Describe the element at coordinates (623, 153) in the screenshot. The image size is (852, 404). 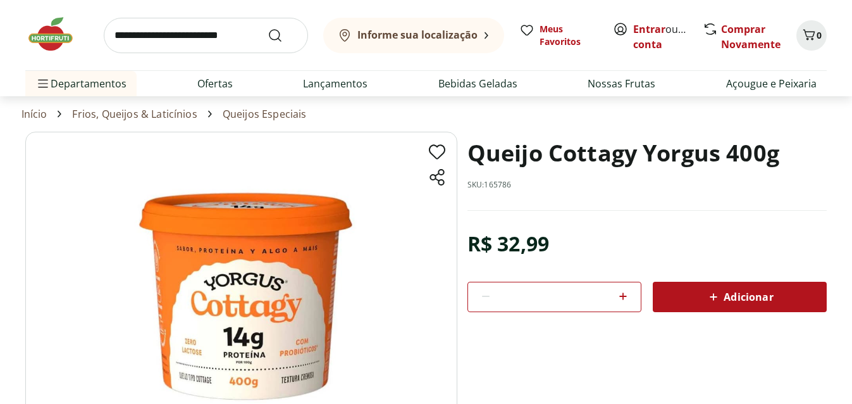
I see `h1: Queijo Cottagy Yorgus 400g` at that location.